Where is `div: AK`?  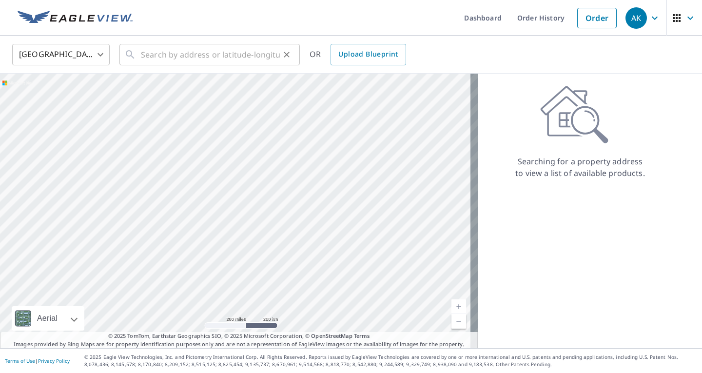 div: AK is located at coordinates (636, 18).